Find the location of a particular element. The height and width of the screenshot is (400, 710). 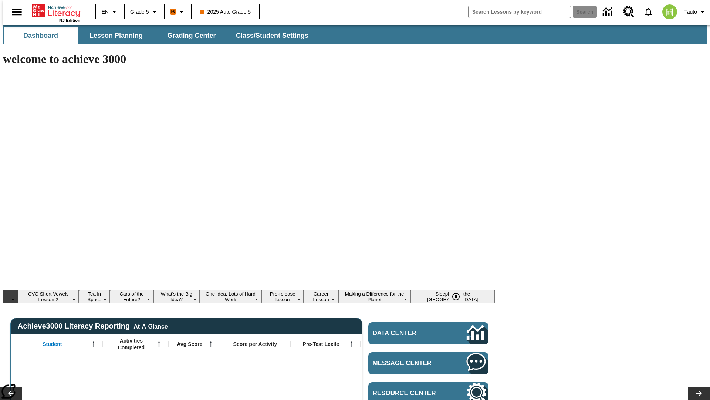

button: Slide 4 What's the Big Idea? is located at coordinates (176, 296).